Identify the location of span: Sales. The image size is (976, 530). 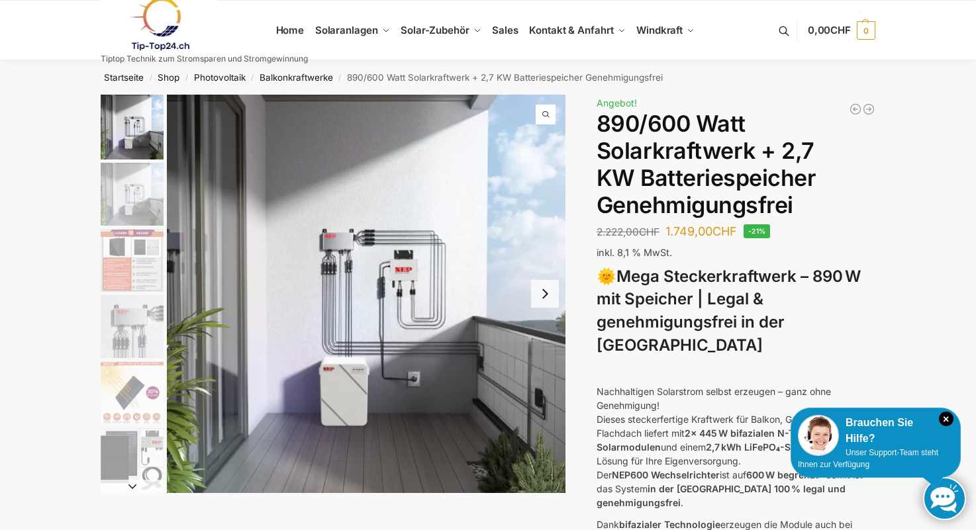
(505, 30).